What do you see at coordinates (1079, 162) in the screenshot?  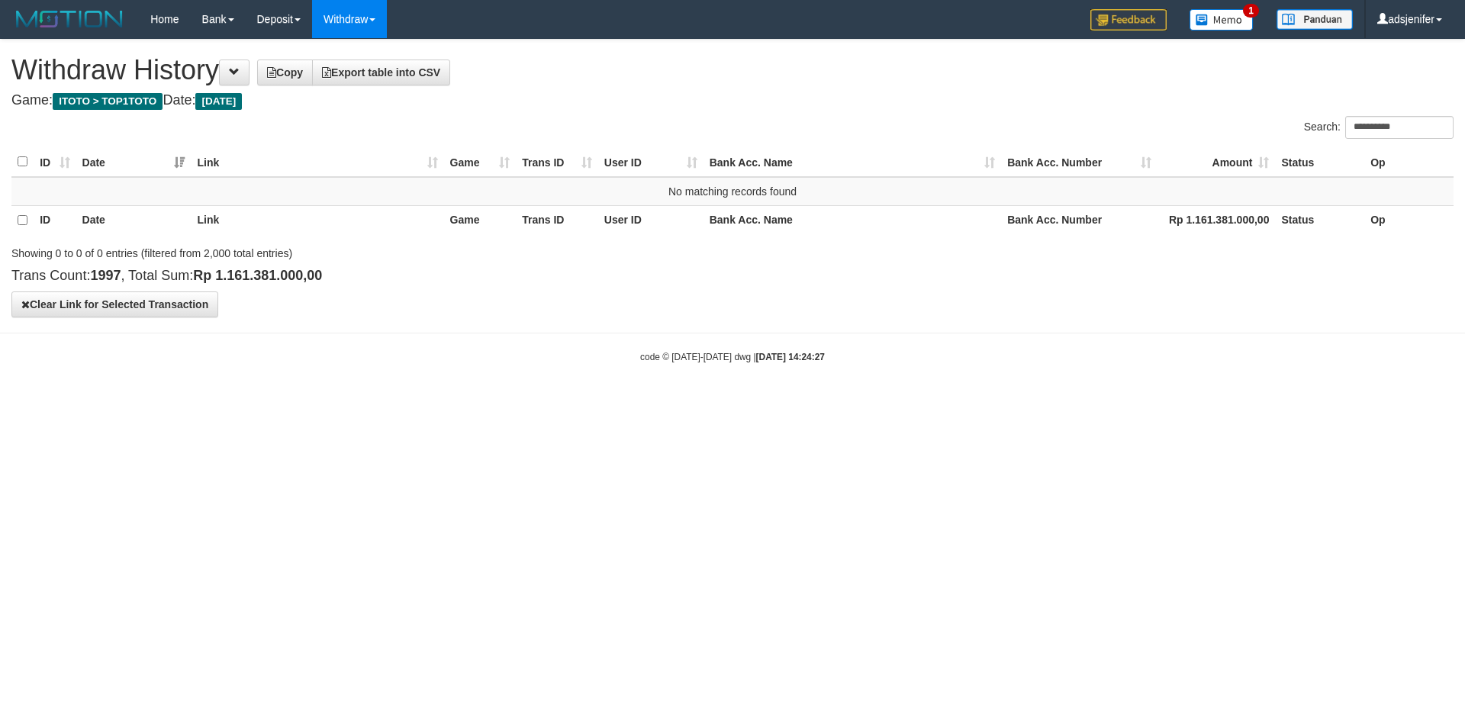 I see `th: Bank Acc. Number: activate to sort column ascending` at bounding box center [1079, 162].